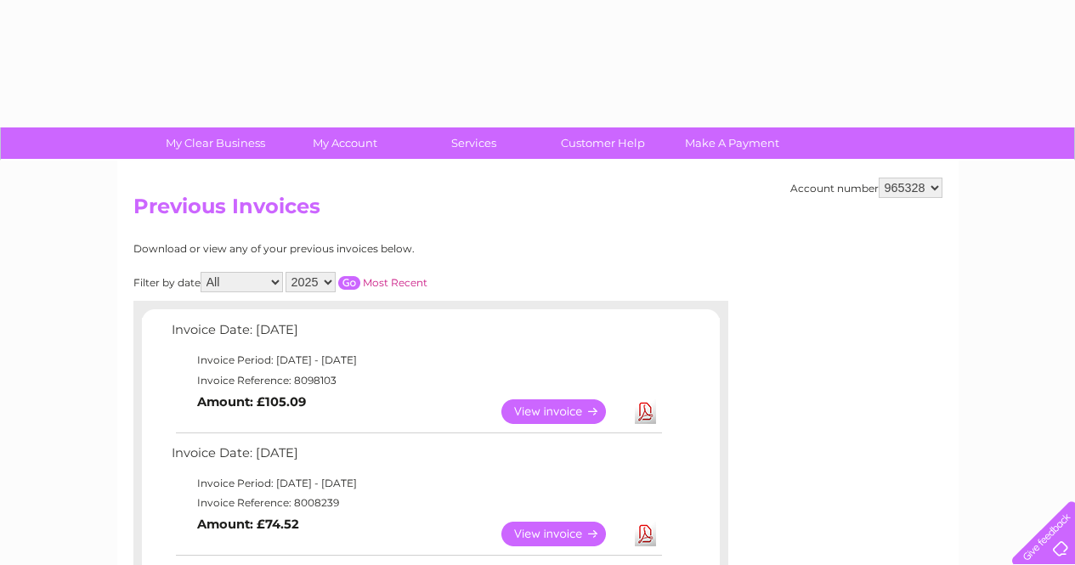 The image size is (1075, 565). What do you see at coordinates (356, 282) in the screenshot?
I see `div: Filter by date` at bounding box center [356, 282].